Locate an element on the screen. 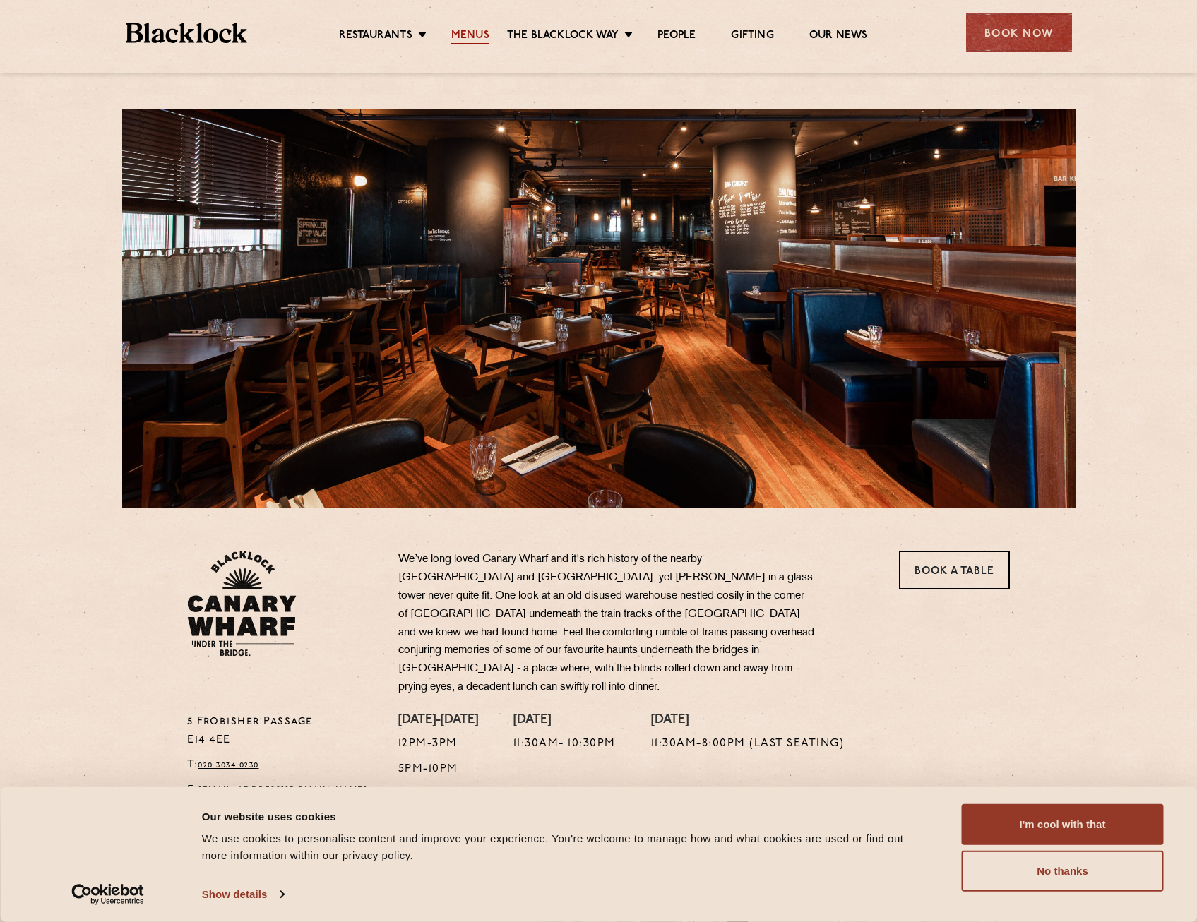 The height and width of the screenshot is (922, 1197). p: 12pm-3pm is located at coordinates (438, 744).